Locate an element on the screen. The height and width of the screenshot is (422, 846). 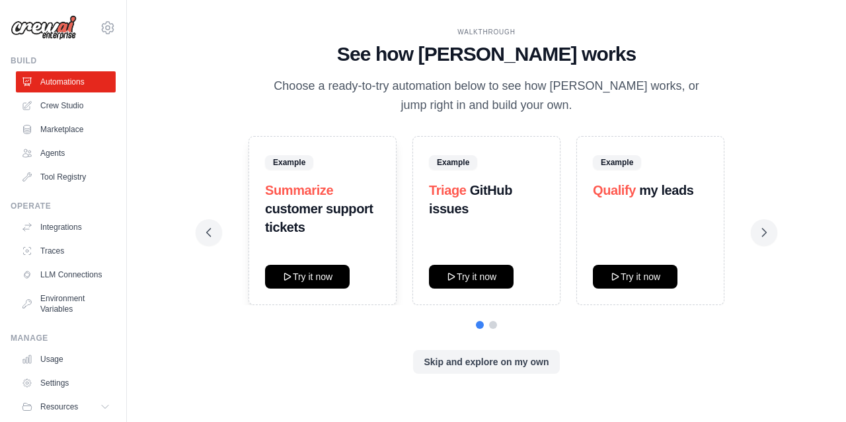
a: Traces is located at coordinates (65, 251).